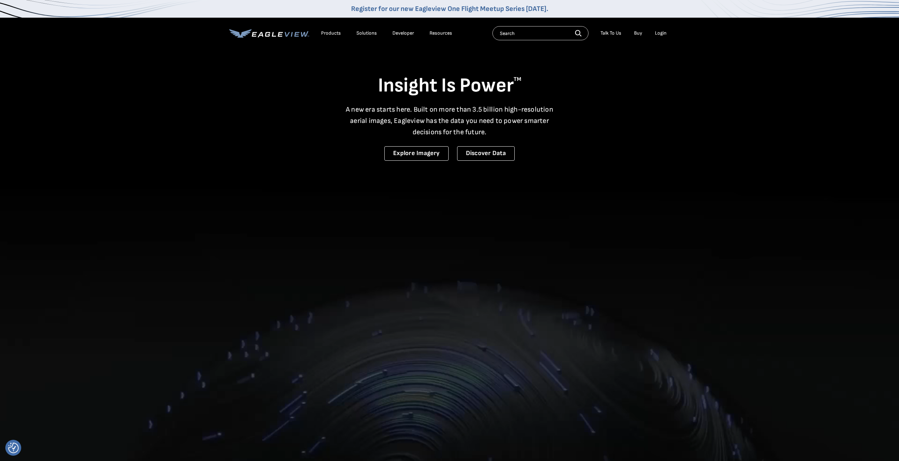 This screenshot has width=899, height=461. I want to click on a: Discover Data, so click(486, 153).